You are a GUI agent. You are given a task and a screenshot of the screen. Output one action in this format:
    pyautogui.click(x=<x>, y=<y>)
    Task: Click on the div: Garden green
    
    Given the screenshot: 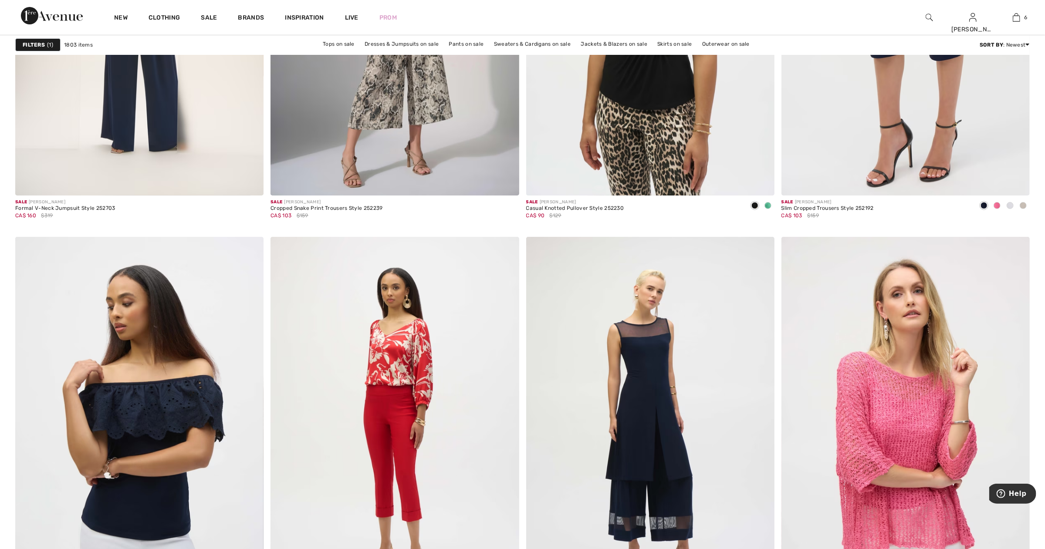 What is the action you would take?
    pyautogui.click(x=768, y=206)
    